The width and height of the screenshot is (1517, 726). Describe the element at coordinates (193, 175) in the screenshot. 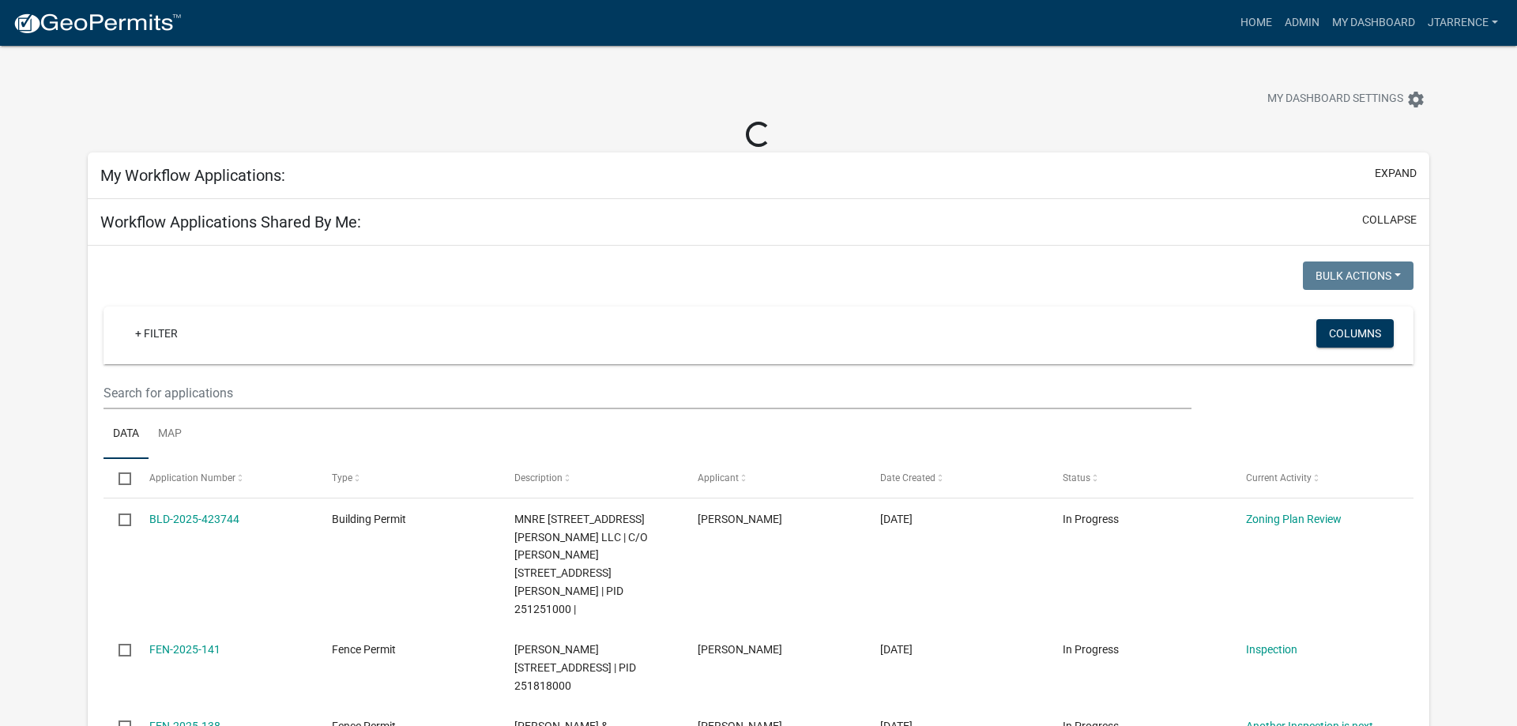

I see `h5: My Workflow Applications:` at that location.